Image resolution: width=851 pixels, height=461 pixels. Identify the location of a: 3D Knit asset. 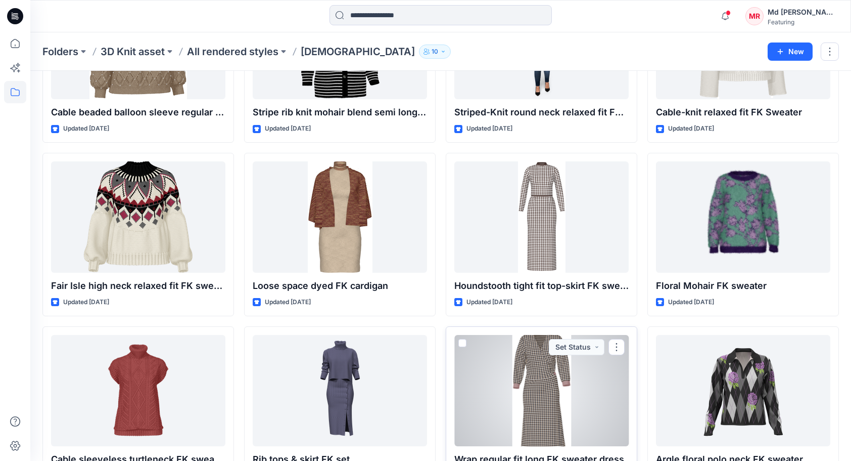
(132, 52).